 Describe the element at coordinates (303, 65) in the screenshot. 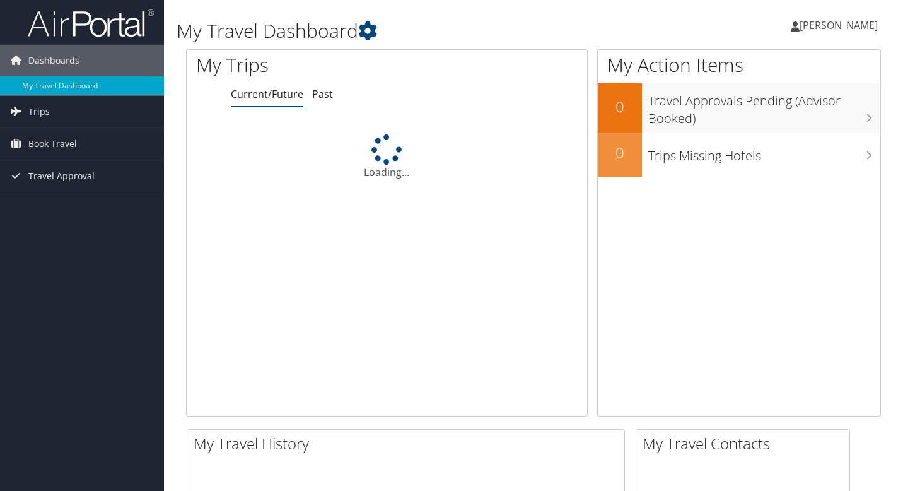

I see `h1: My Trips` at that location.